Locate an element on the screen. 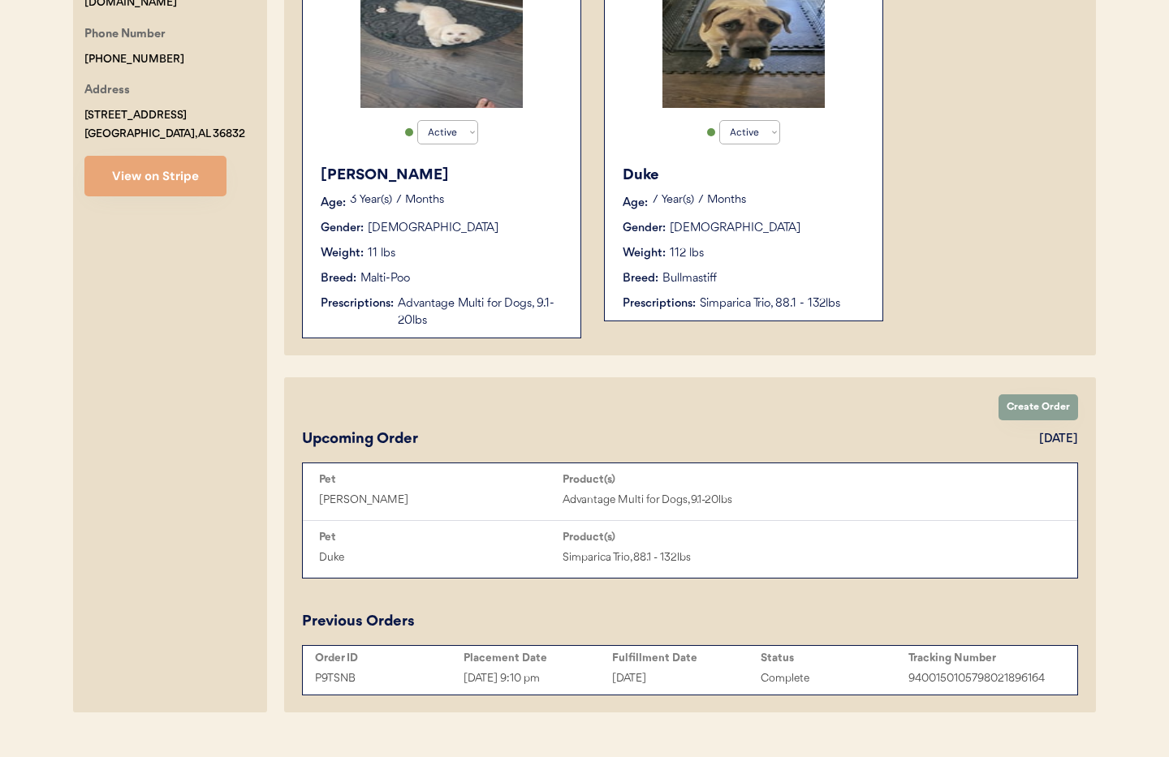  div: Complete is located at coordinates (835, 679).